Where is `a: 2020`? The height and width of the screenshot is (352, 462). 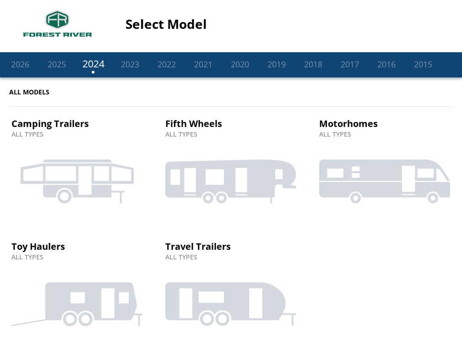
a: 2020 is located at coordinates (240, 64).